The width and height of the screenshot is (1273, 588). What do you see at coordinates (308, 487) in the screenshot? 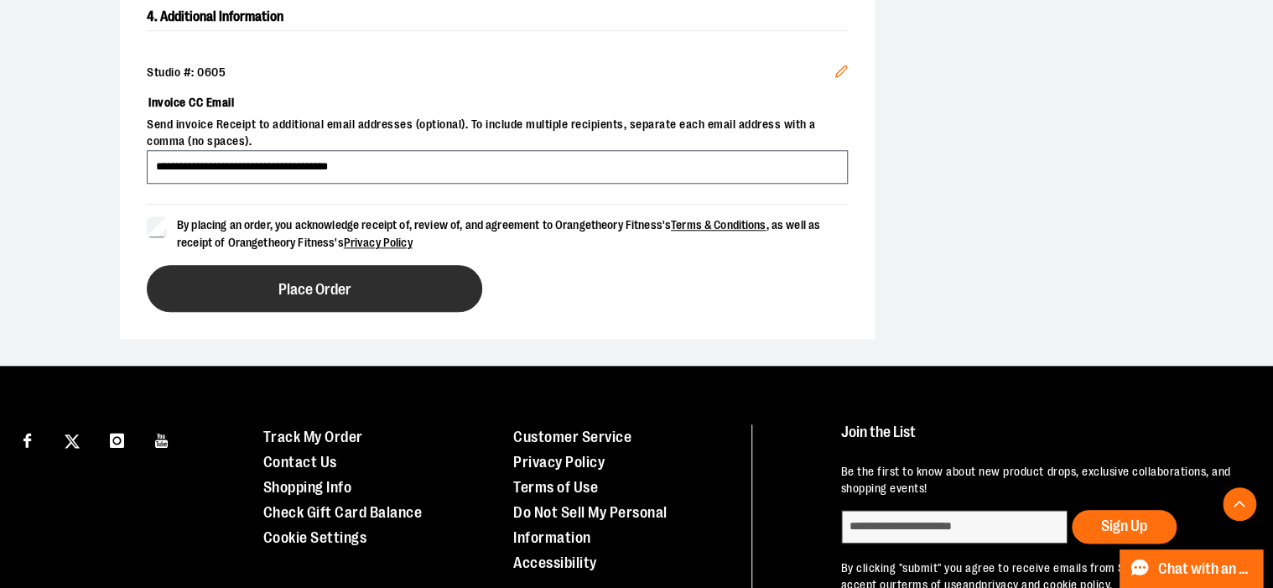
I see `a: Shopping Info` at bounding box center [308, 487].